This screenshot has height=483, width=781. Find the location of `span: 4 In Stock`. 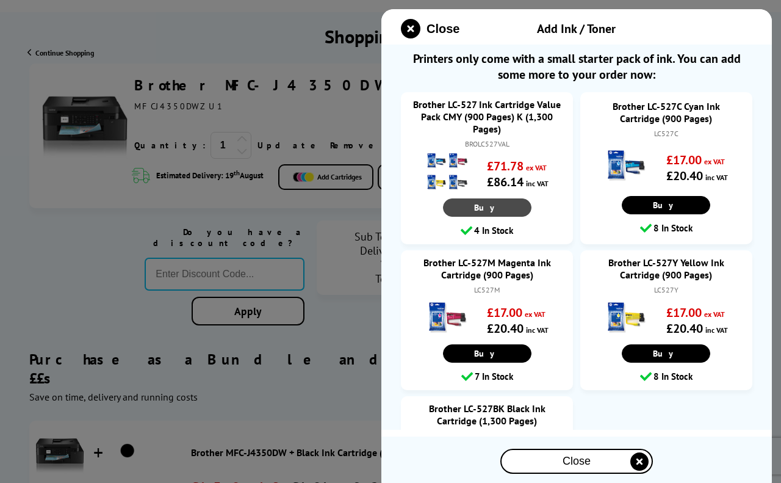

span: 4 In Stock is located at coordinates (494, 231).